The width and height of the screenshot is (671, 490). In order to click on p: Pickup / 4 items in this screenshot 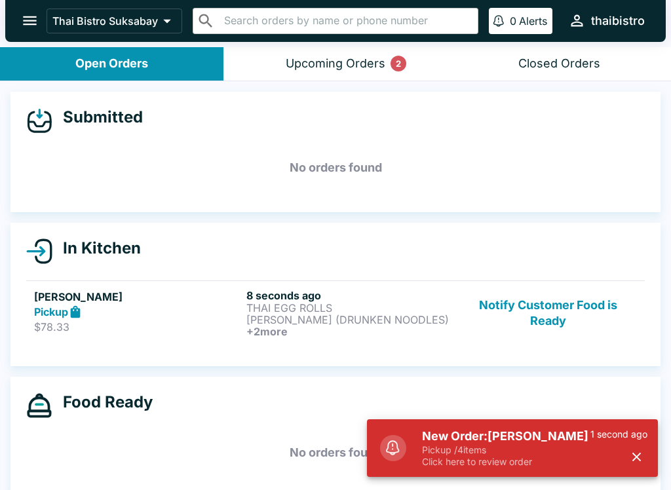, I will do `click(506, 450)`.